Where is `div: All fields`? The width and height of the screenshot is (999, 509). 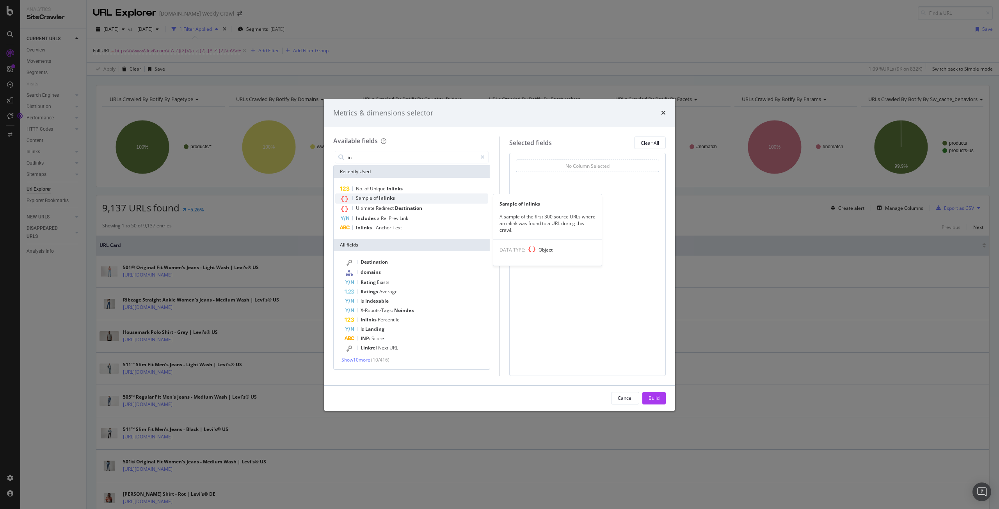
div: All fields is located at coordinates (412, 245).